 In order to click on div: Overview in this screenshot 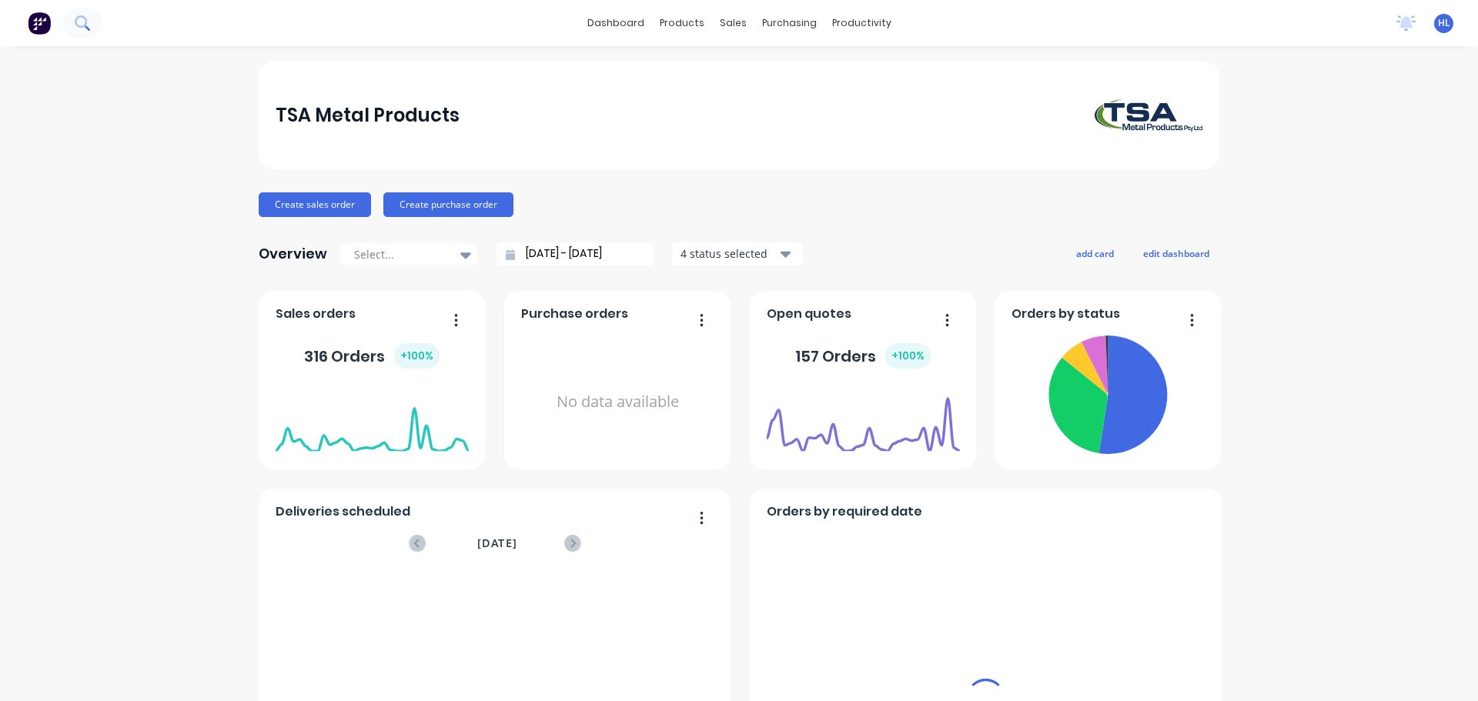, I will do `click(292, 254)`.